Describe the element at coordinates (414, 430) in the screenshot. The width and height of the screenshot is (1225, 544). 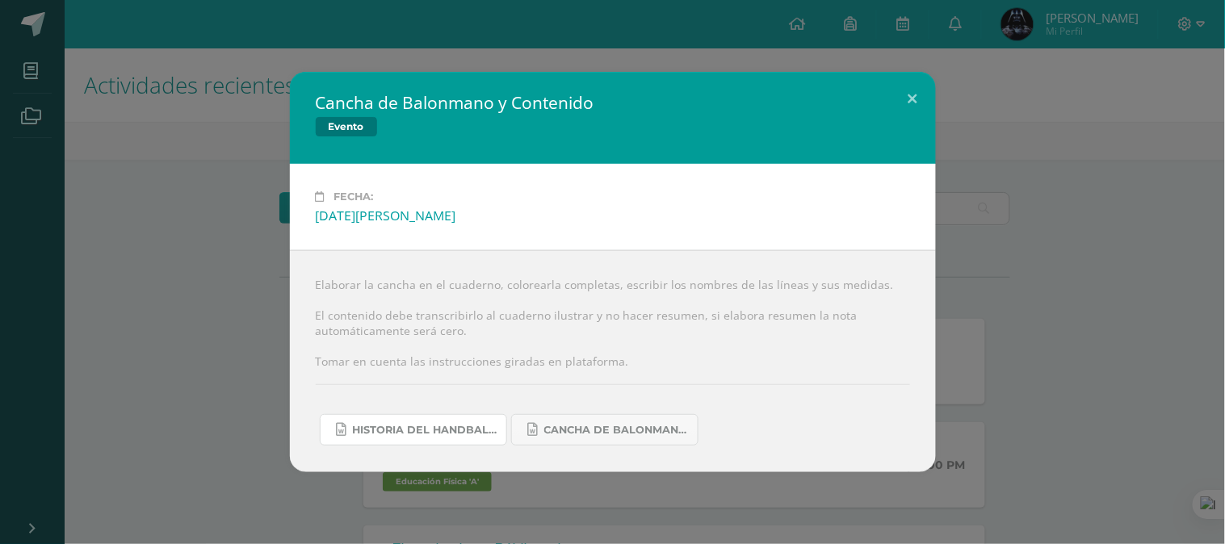
I see `a: Historia del handball.docx` at that location.